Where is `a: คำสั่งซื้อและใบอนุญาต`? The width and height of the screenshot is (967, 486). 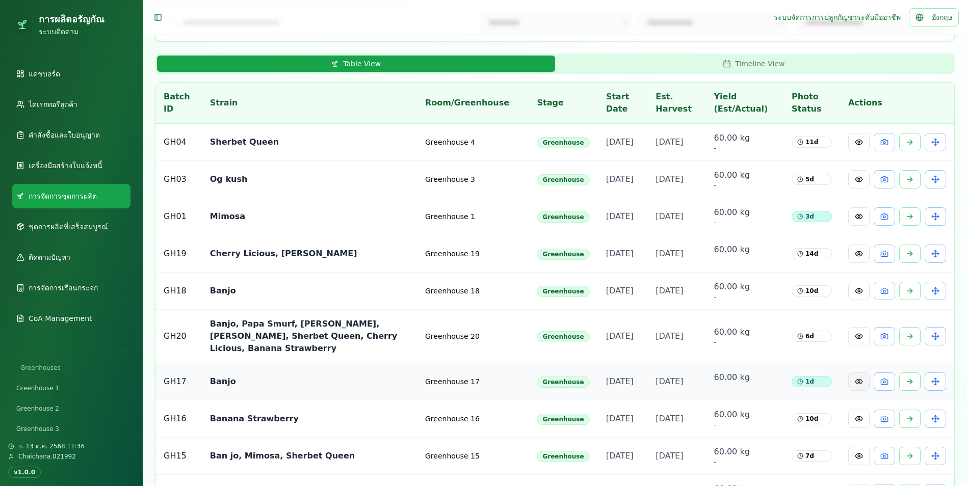 a: คำสั่งซื้อและใบอนุญาต is located at coordinates (71, 135).